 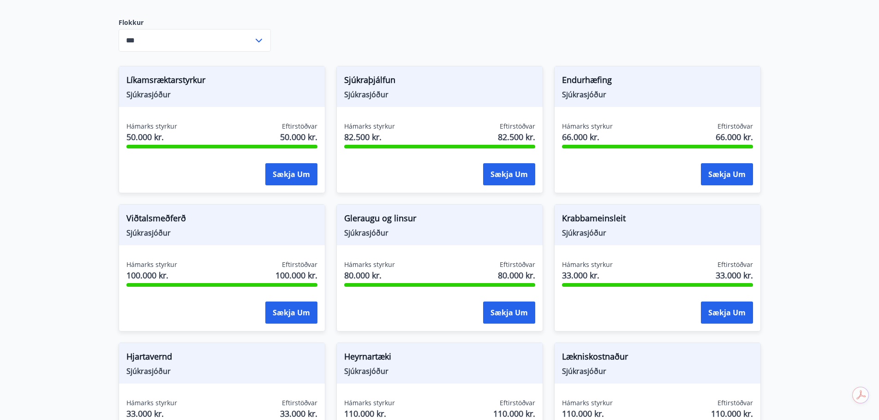 What do you see at coordinates (222, 220) in the screenshot?
I see `span: Viðtalsmeðferð` at bounding box center [222, 220].